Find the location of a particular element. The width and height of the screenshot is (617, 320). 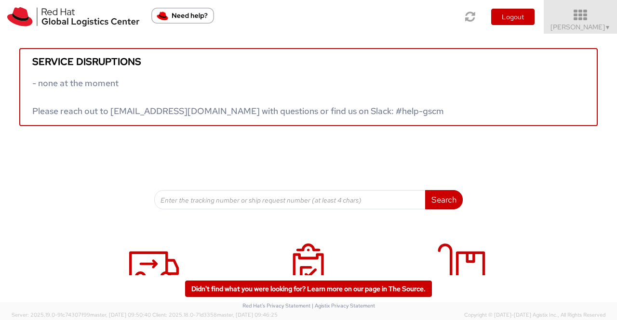

span: Client: 2025.18.0-71d3358 is located at coordinates (215, 315).